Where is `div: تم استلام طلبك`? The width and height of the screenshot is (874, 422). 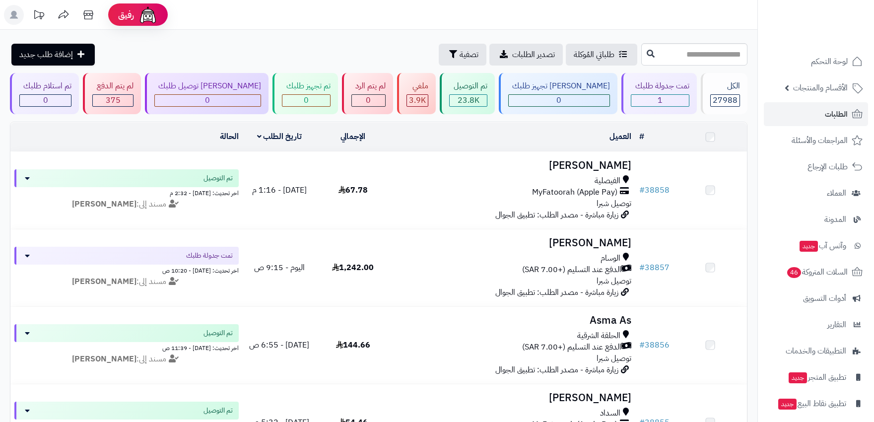 div: تم استلام طلبك is located at coordinates (45, 86).